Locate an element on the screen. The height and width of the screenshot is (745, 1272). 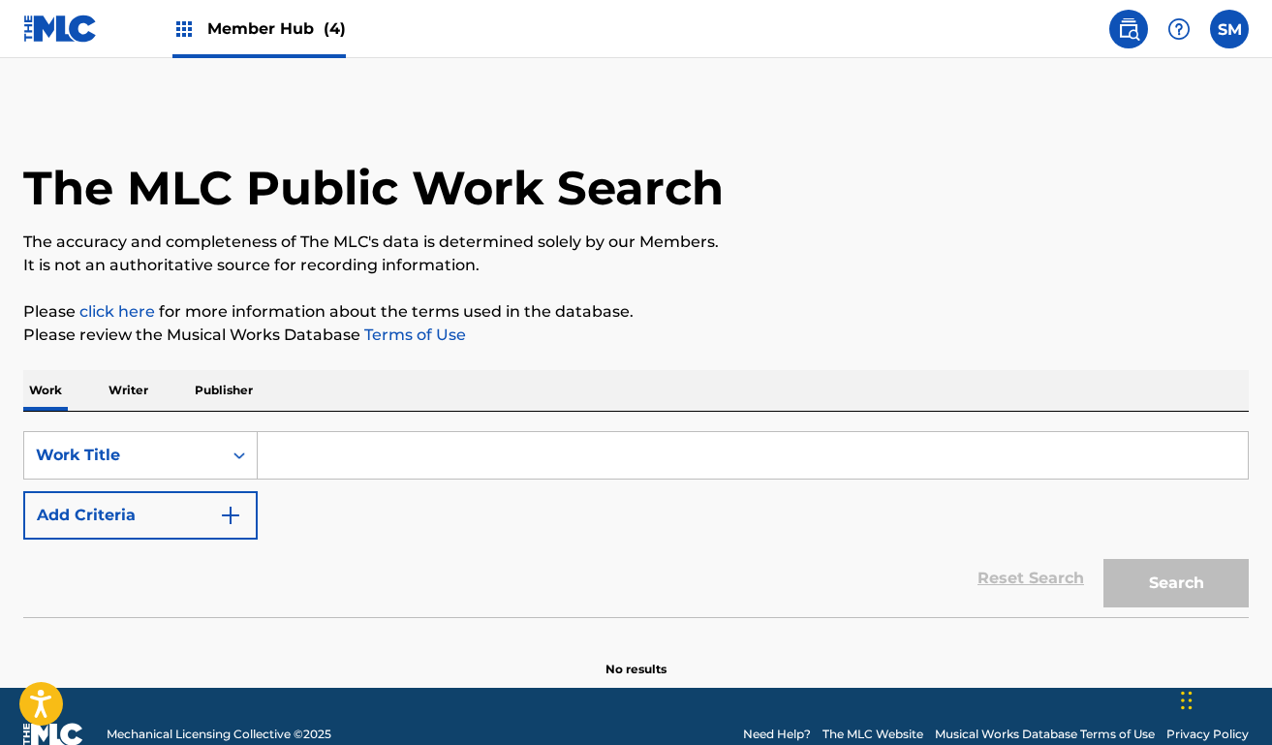
img: MLC Logo is located at coordinates (60, 28).